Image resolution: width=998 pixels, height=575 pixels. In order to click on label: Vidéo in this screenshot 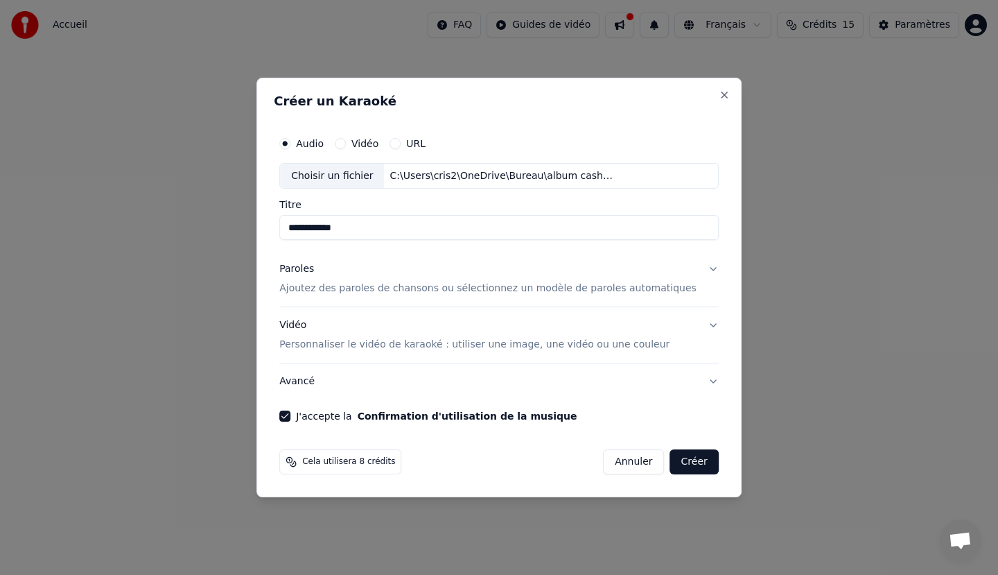, I will do `click(365, 144)`.